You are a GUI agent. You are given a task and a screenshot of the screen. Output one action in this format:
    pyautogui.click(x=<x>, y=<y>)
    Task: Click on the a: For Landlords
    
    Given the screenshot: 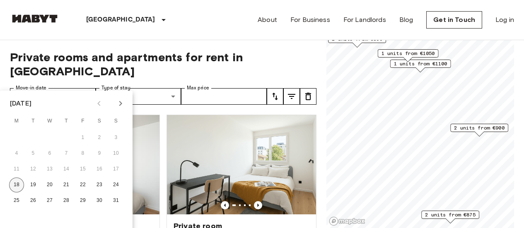 What is the action you would take?
    pyautogui.click(x=364, y=20)
    